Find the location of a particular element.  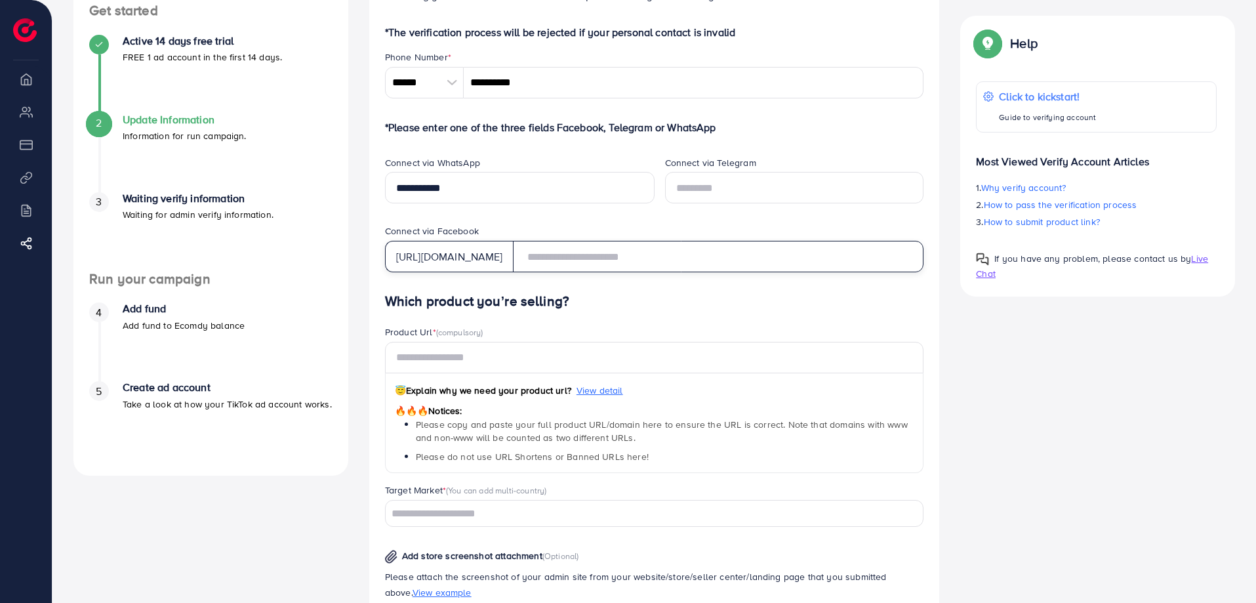

span: Why verify account? is located at coordinates (1024, 188).